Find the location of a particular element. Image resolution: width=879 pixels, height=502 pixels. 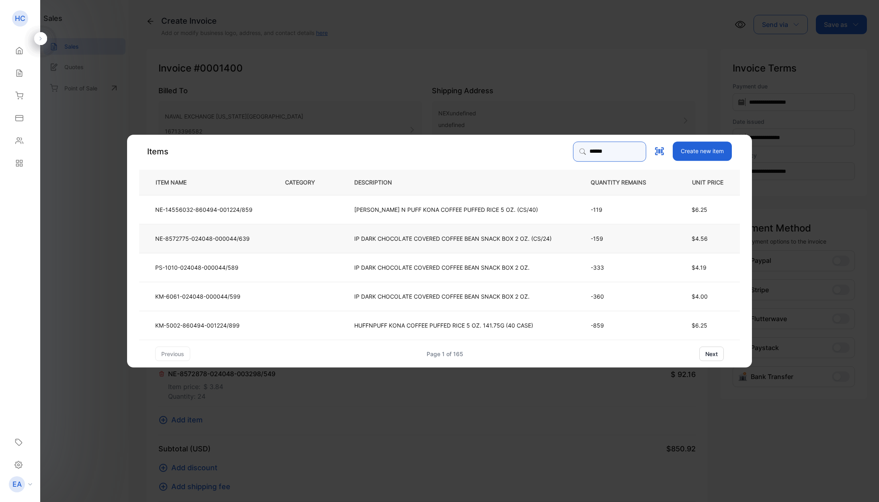

p: HUFFNPUFF KONA COFFEE PUFFED RICE 5 OZ. 141.75G (40 CASE) is located at coordinates (444, 325).